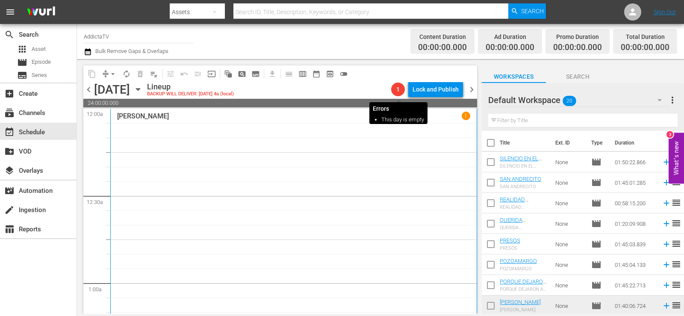 This screenshot has height=316, width=684. I want to click on span: Week Calendar View, so click(303, 74).